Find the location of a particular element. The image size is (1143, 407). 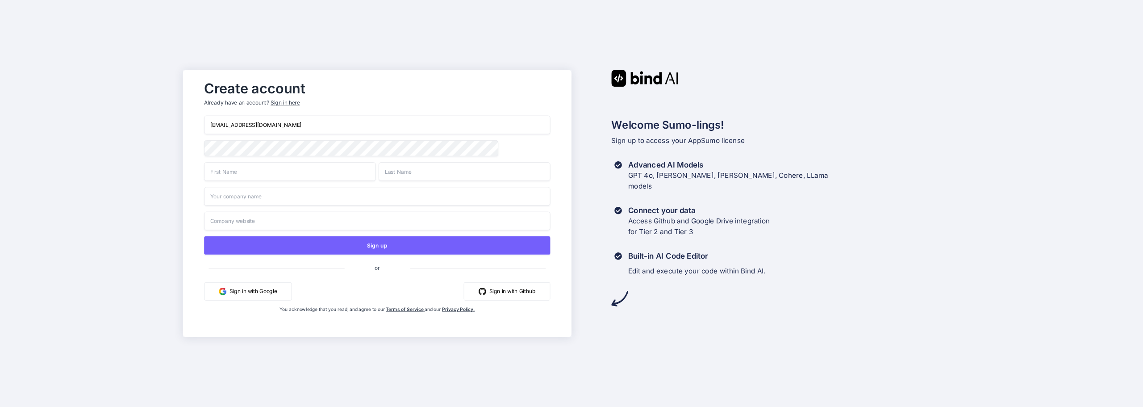

button: Sign in with Google is located at coordinates (248, 291).